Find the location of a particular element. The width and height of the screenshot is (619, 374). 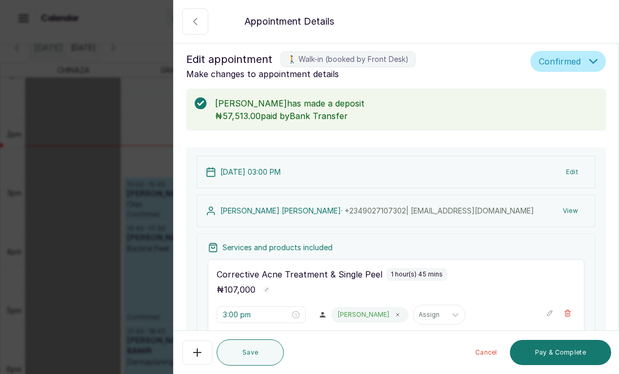

span: 107,000 is located at coordinates (240, 290).